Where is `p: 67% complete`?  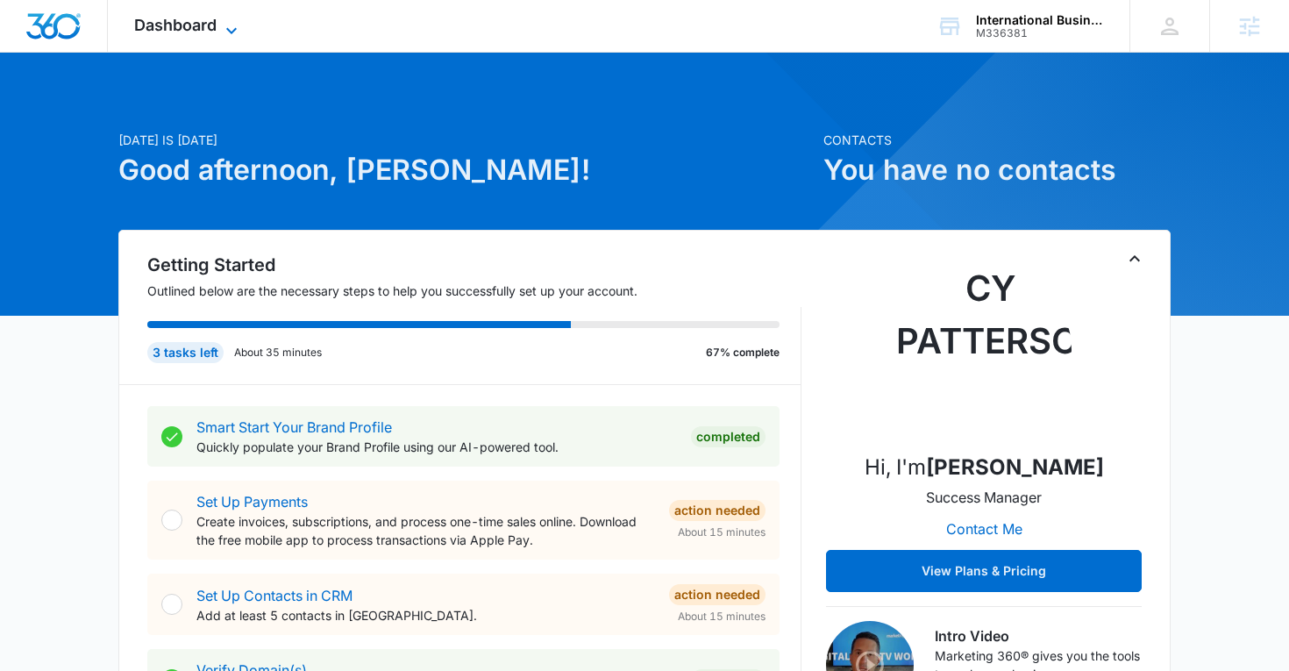
p: 67% complete is located at coordinates (743, 353).